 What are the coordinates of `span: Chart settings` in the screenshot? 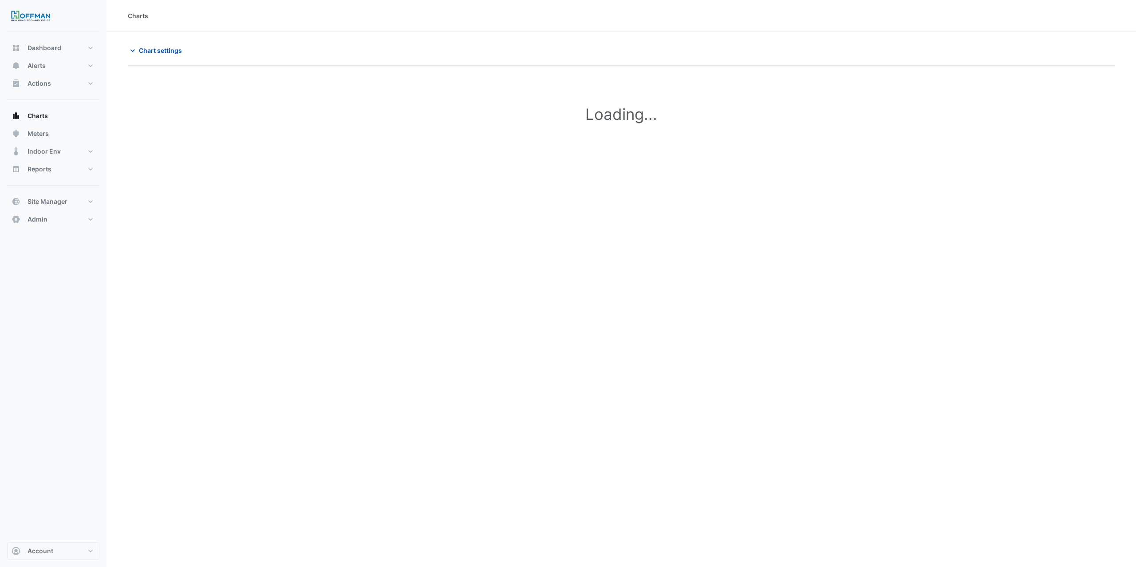 It's located at (160, 50).